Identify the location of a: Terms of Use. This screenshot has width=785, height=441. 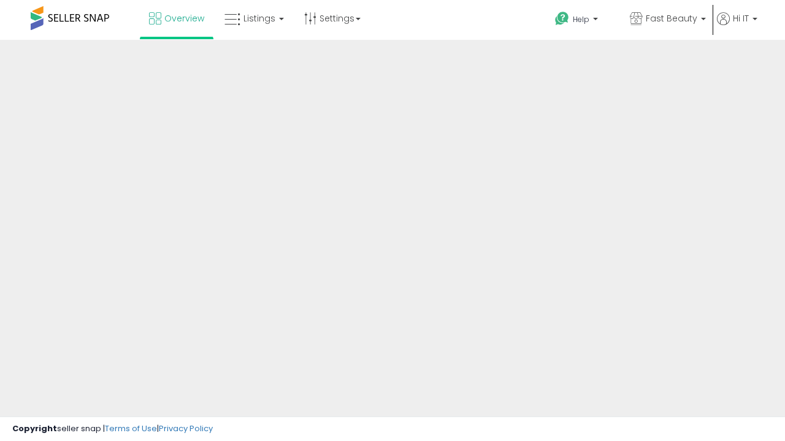
(131, 429).